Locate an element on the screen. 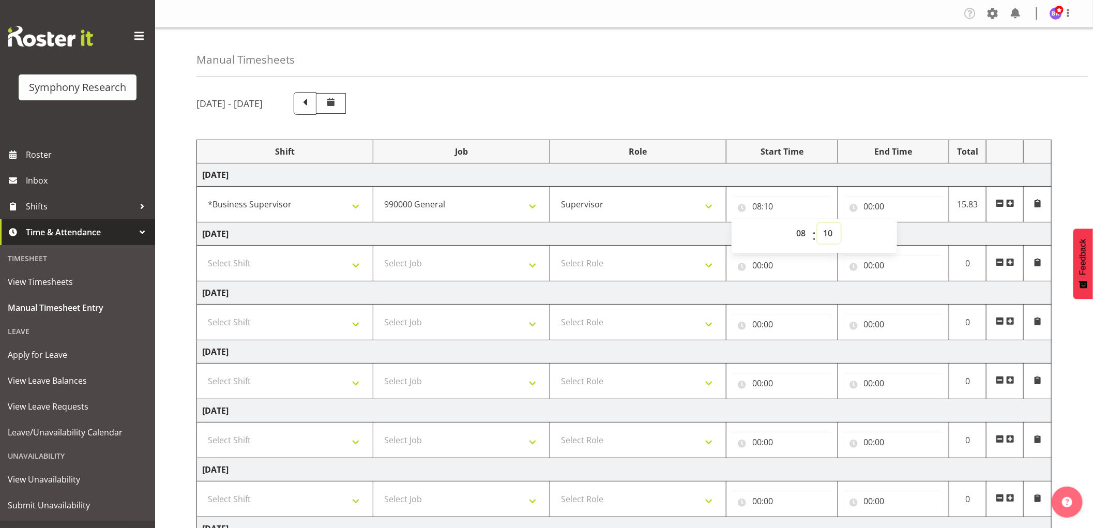 The height and width of the screenshot is (528, 1093). div: Total is located at coordinates (968, 152).